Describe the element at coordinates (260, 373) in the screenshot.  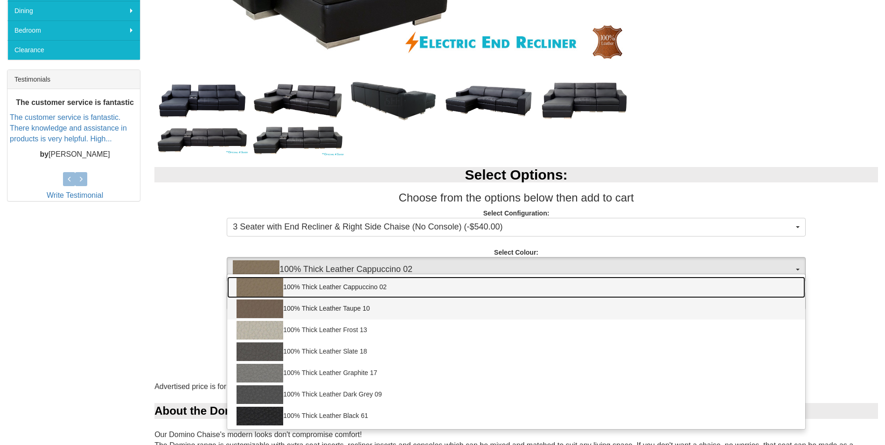
I see `img: 100% Thick Leather Graphite 17` at that location.